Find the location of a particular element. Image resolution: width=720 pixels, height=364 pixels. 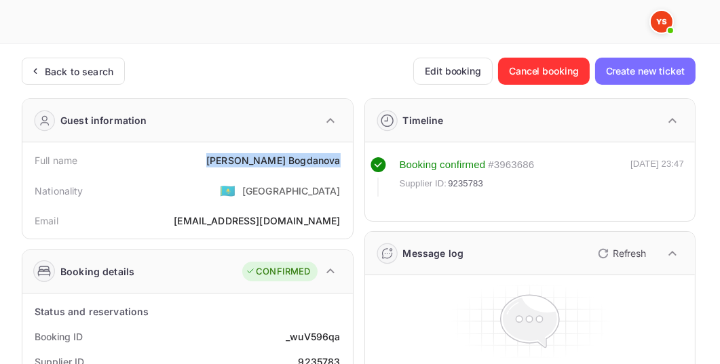

div: Timeline is located at coordinates (423, 120).